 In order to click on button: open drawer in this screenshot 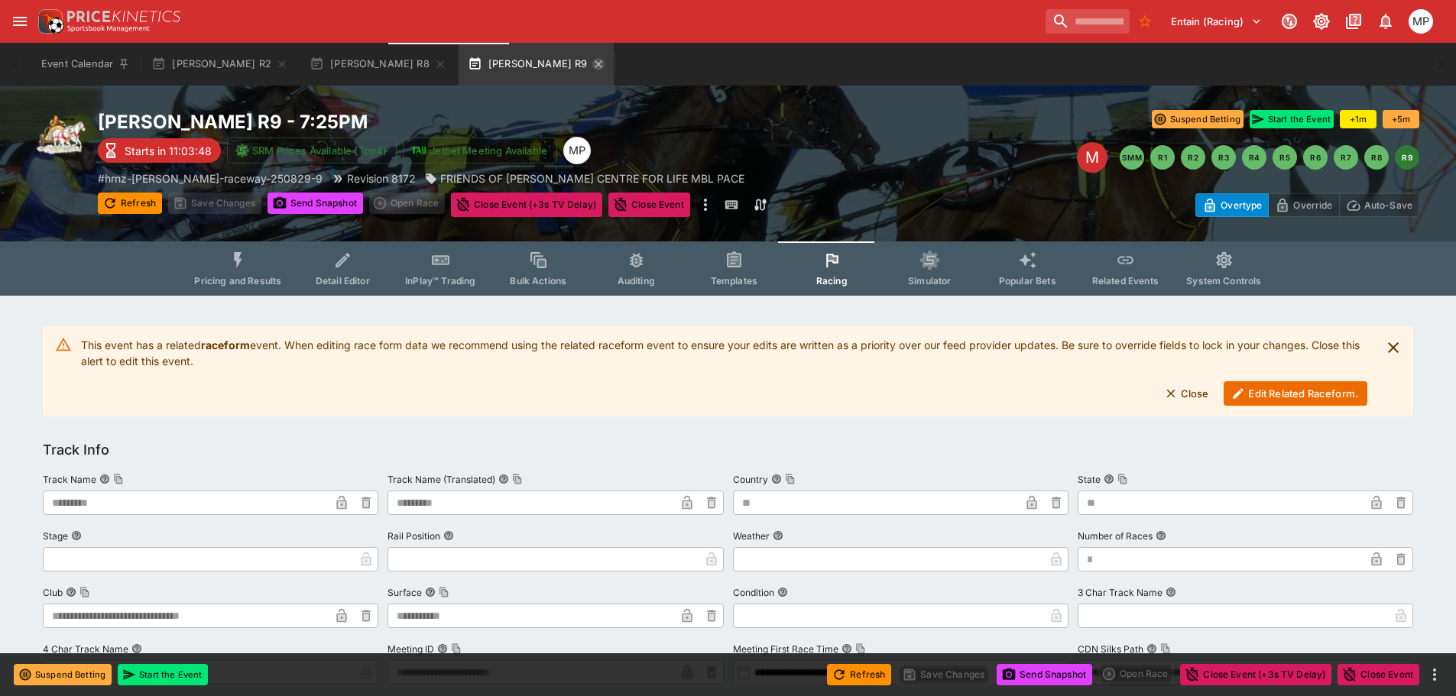, I will do `click(20, 21)`.